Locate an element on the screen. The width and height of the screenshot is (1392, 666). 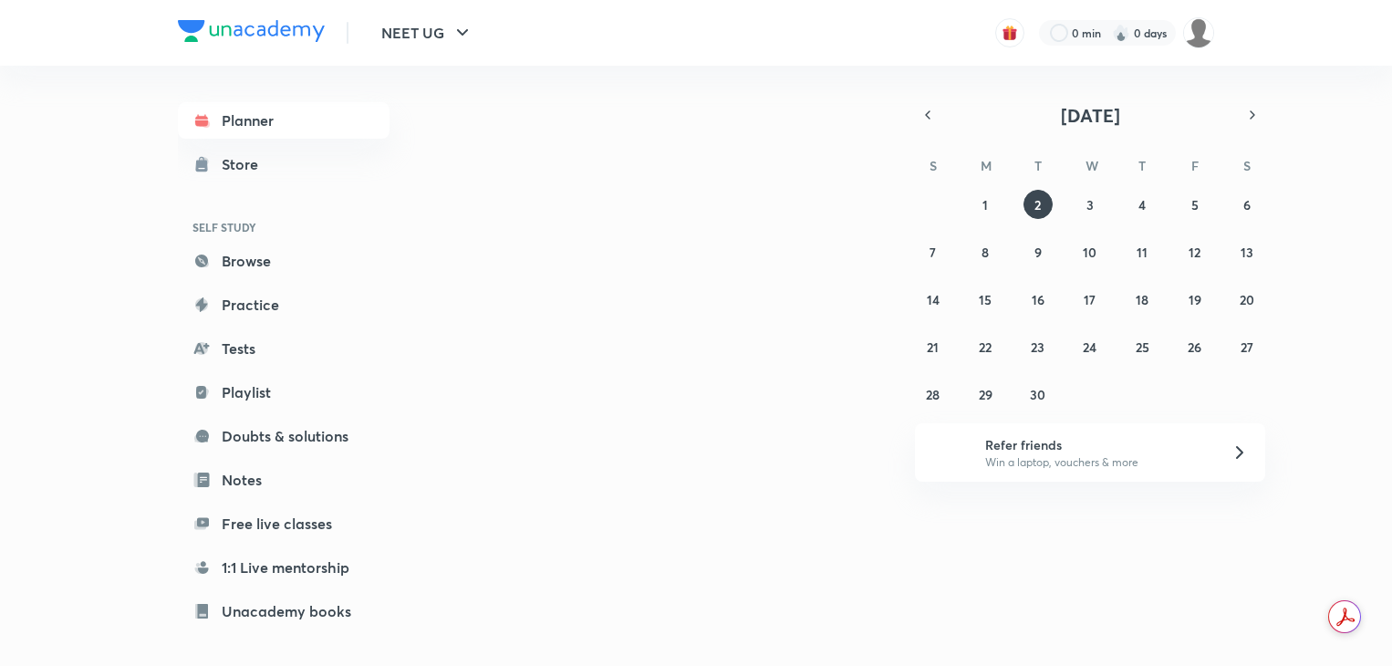
a: Notes is located at coordinates (284, 480).